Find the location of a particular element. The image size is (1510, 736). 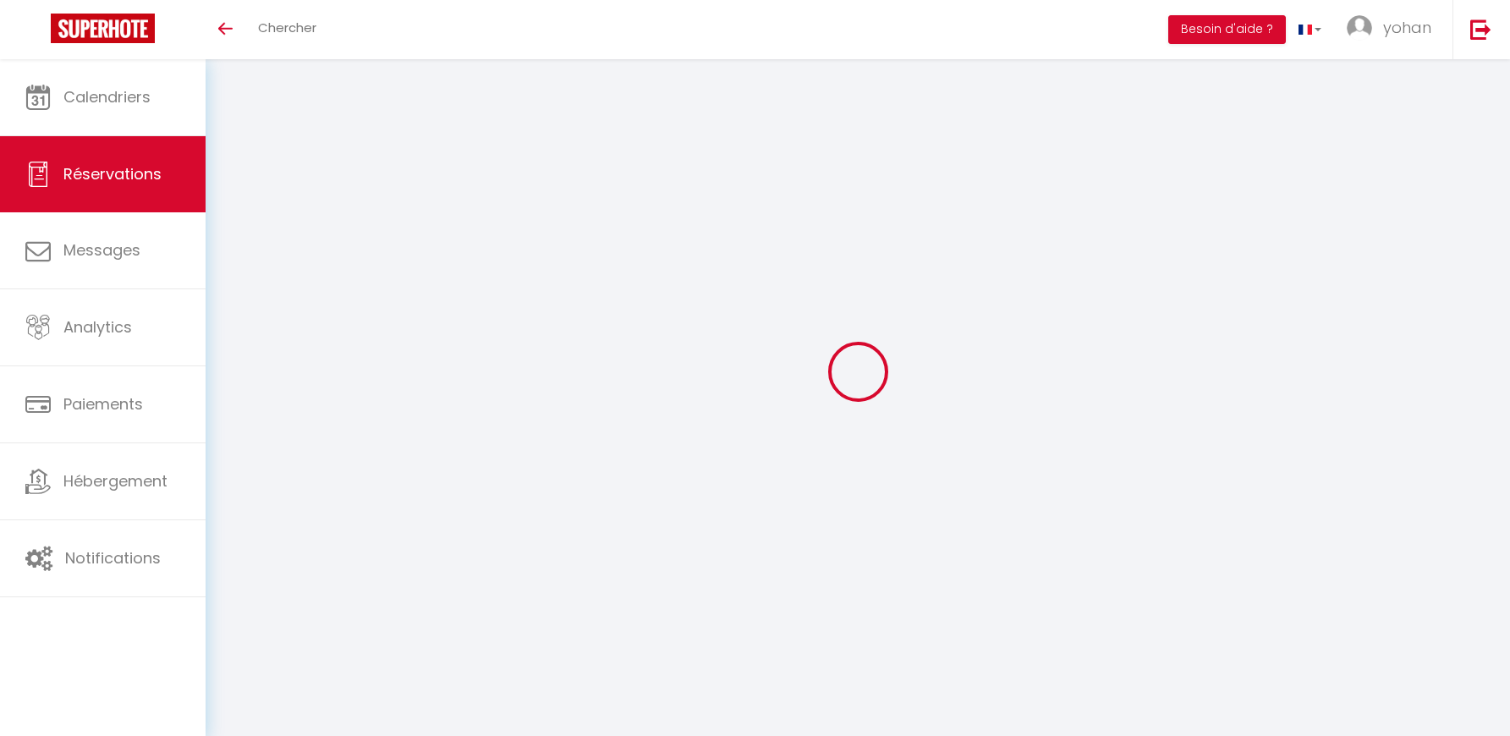

span: yohan is located at coordinates (1407, 27).